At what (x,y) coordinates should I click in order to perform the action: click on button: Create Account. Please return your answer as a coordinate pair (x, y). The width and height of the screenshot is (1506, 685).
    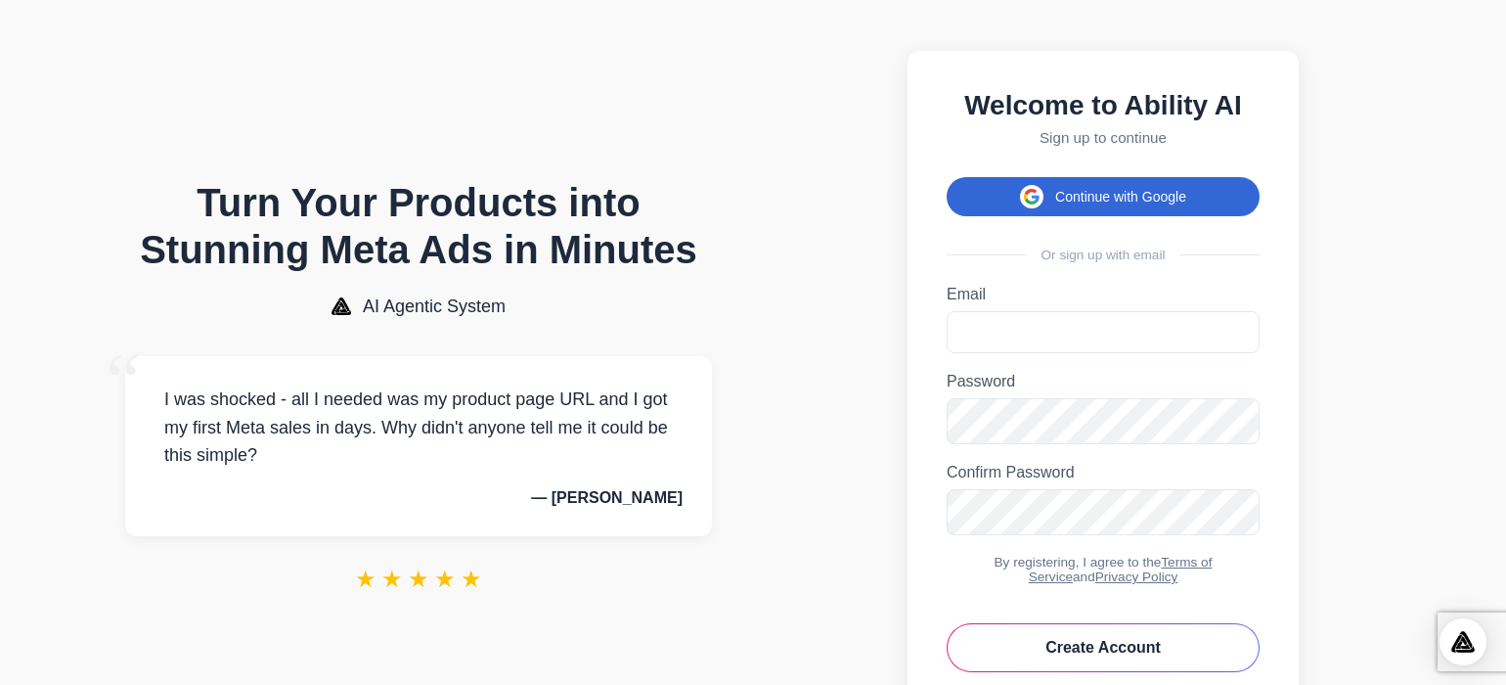
    Looking at the image, I should click on (1103, 648).